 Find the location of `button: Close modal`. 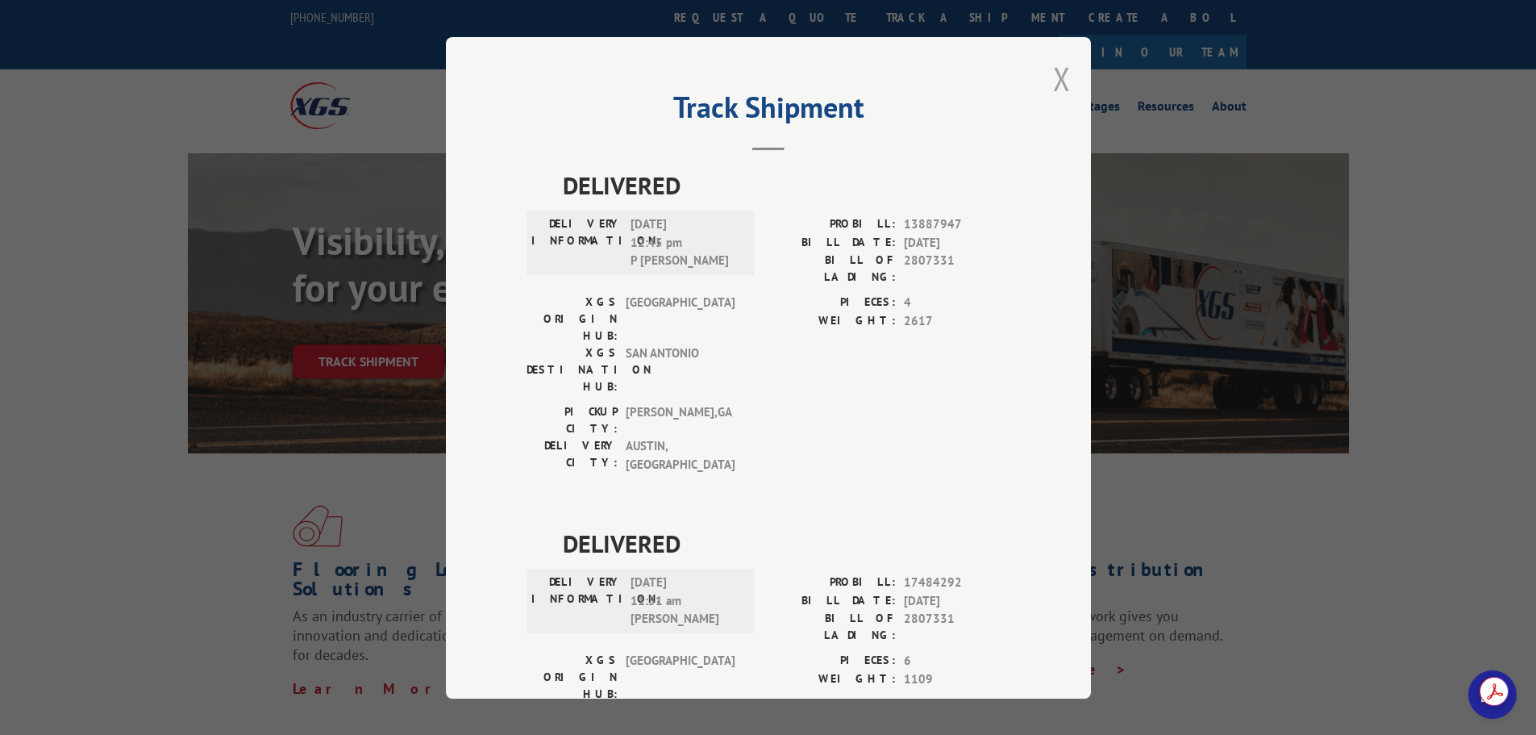

button: Close modal is located at coordinates (1062, 78).